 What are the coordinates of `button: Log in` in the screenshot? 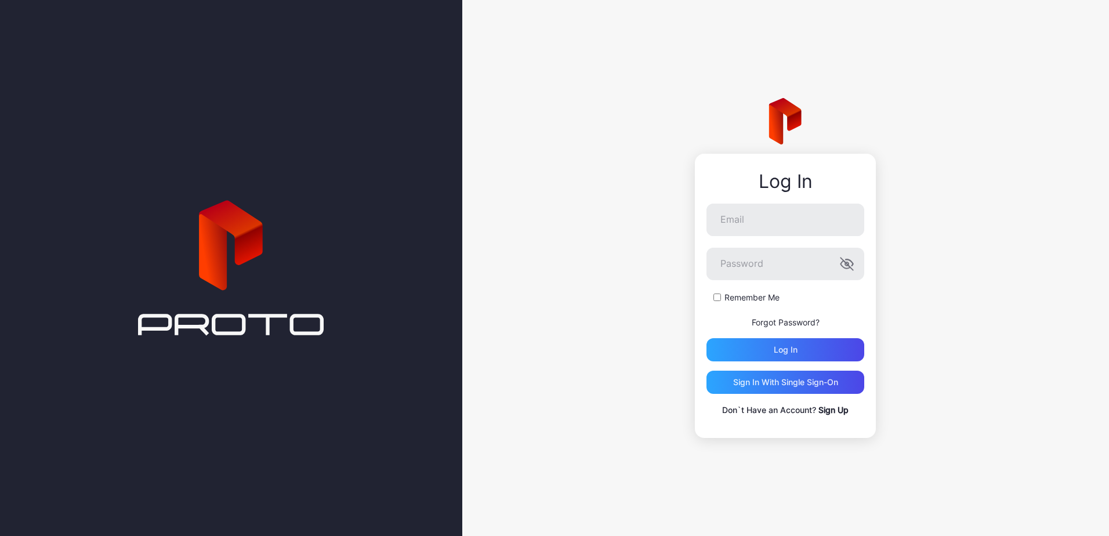 It's located at (785, 350).